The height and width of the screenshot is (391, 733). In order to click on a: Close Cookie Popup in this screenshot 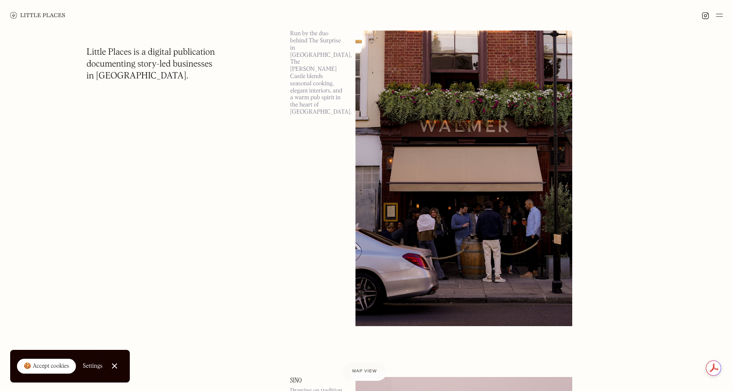, I will do `click(114, 366)`.